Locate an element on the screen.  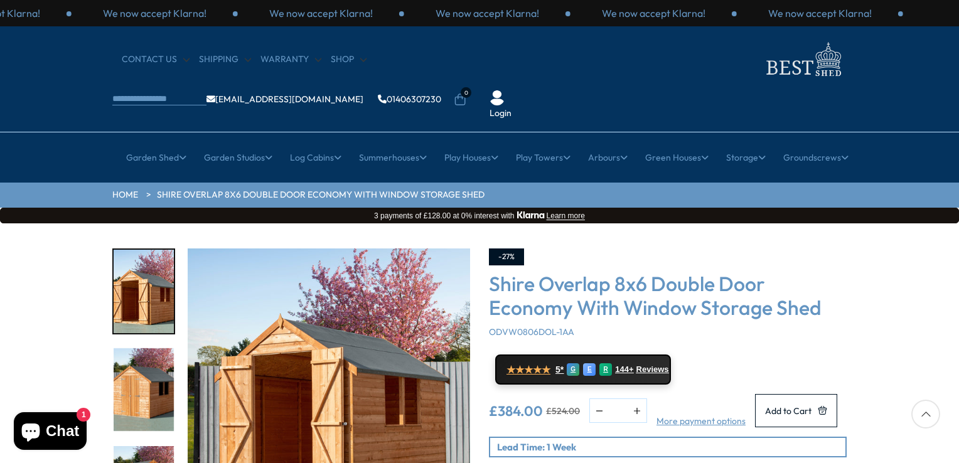
a: Groundscrews is located at coordinates (816, 157).